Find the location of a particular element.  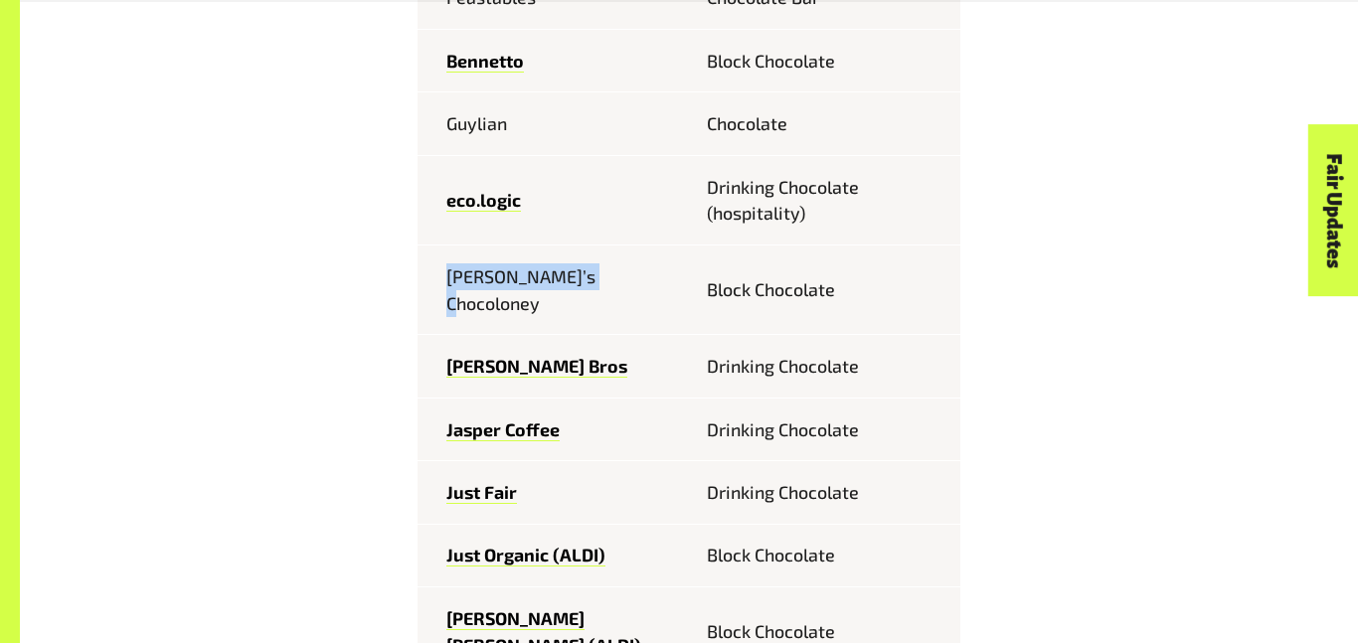

td: Guylian is located at coordinates (553, 123).